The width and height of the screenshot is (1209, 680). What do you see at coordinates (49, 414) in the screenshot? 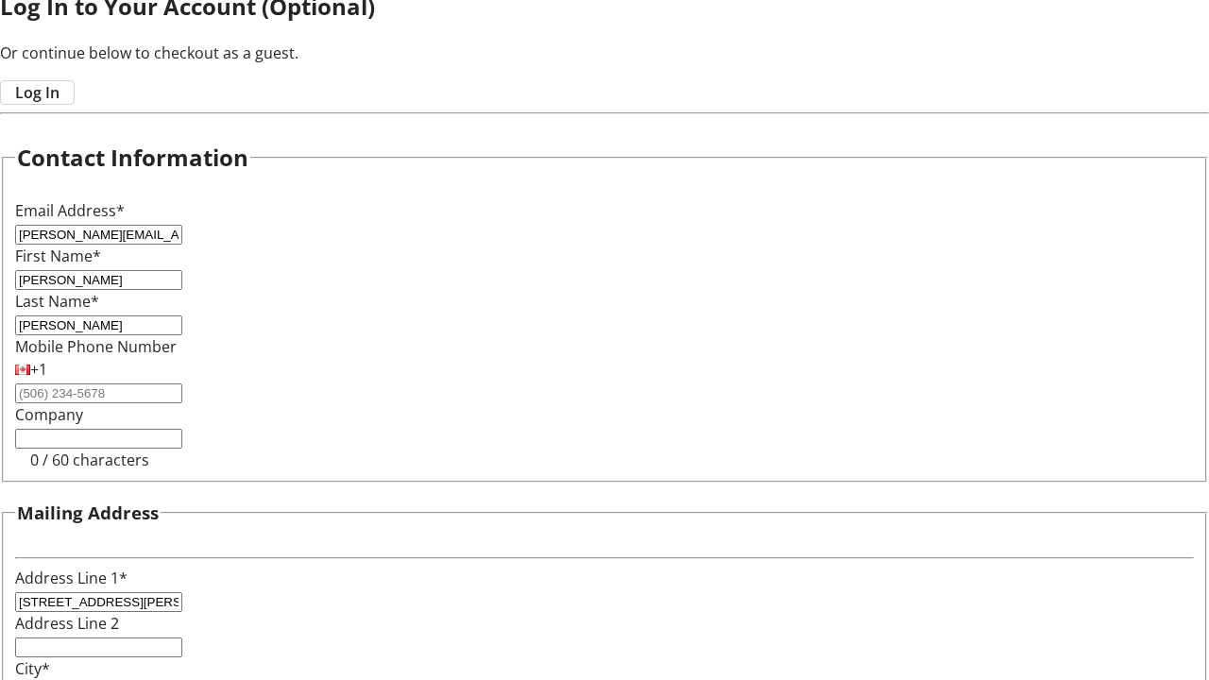
I see `label: Company` at bounding box center [49, 414].